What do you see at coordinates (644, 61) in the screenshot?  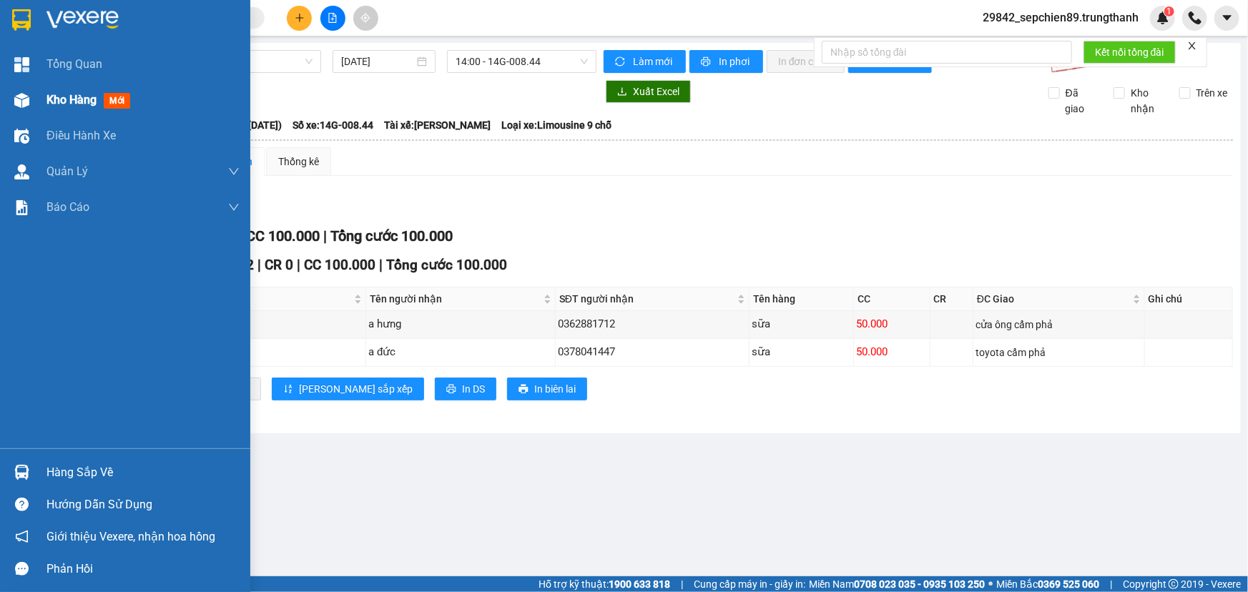 I see `button: syncLàm mới` at bounding box center [644, 61].